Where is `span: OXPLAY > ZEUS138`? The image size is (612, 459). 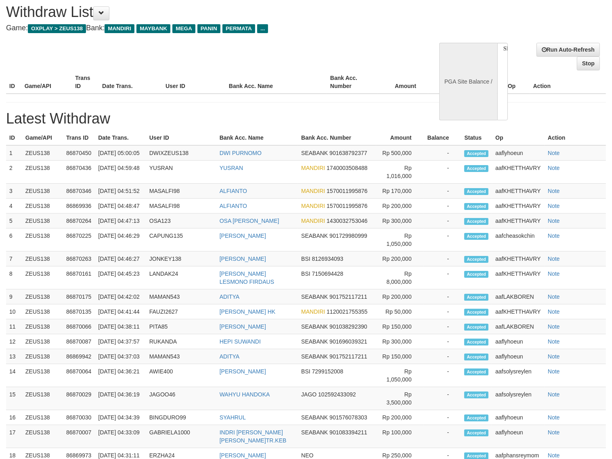 span: OXPLAY > ZEUS138 is located at coordinates (57, 29).